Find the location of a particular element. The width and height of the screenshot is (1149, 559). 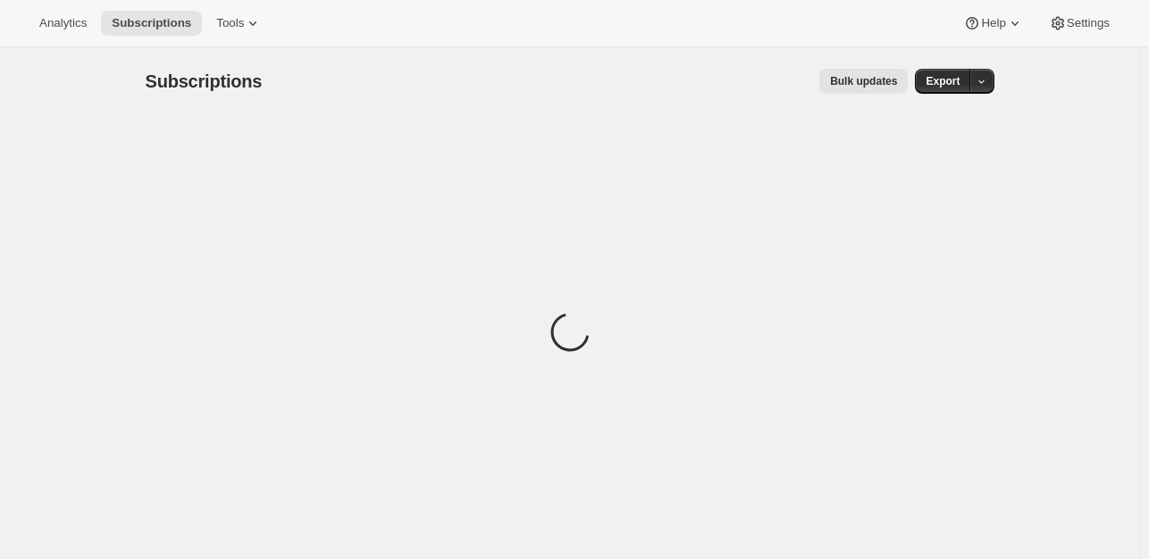

button: Settings is located at coordinates (1080, 23).